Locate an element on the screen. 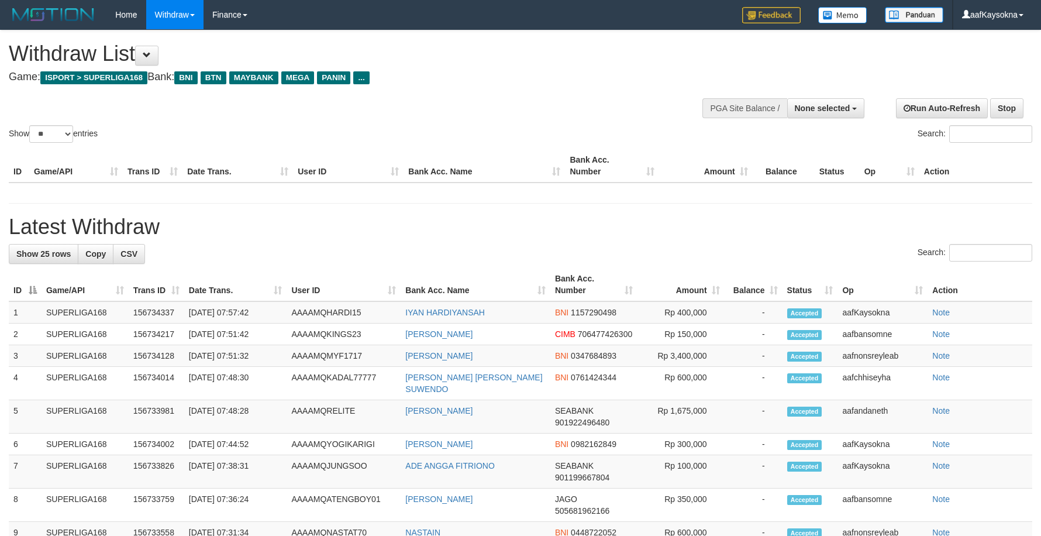 This screenshot has width=1041, height=536. a: Show 25 rows is located at coordinates (43, 254).